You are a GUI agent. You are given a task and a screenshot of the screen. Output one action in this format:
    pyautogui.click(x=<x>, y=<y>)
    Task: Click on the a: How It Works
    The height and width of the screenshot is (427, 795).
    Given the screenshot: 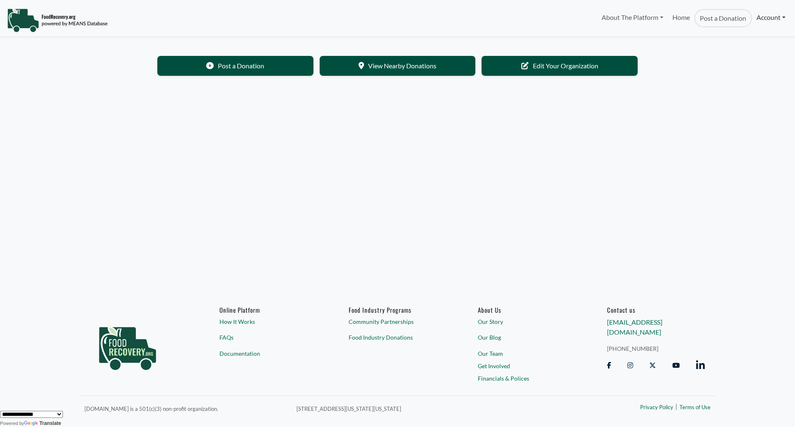 What is the action you would take?
    pyautogui.click(x=268, y=321)
    